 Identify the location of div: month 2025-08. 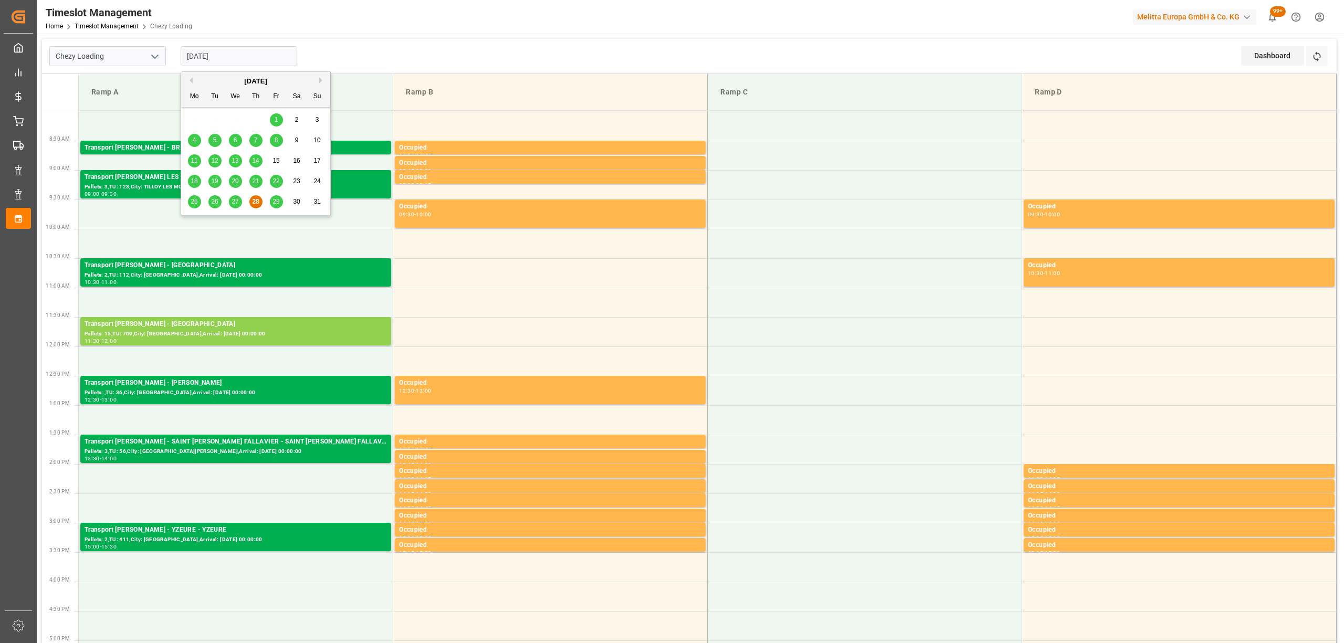
(256, 161).